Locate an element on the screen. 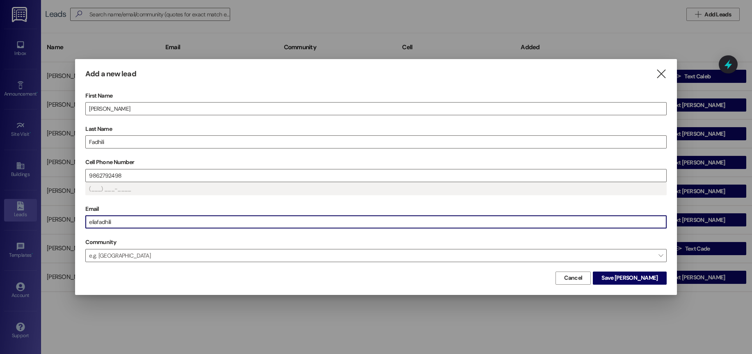  label: Community is located at coordinates (101, 242).